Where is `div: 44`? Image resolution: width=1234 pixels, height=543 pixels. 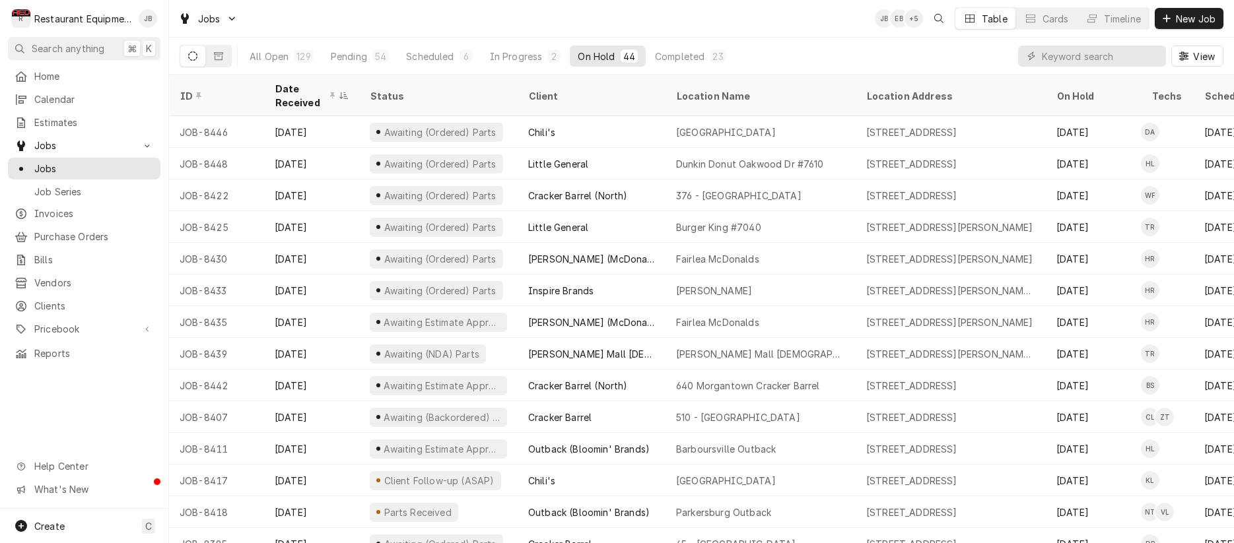 div: 44 is located at coordinates (629, 56).